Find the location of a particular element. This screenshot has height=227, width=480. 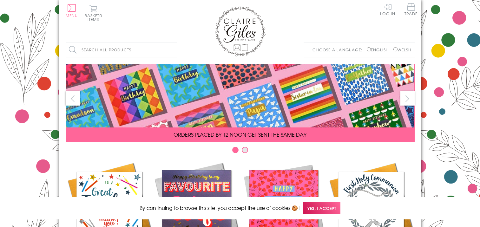

button: next is located at coordinates (407, 98).